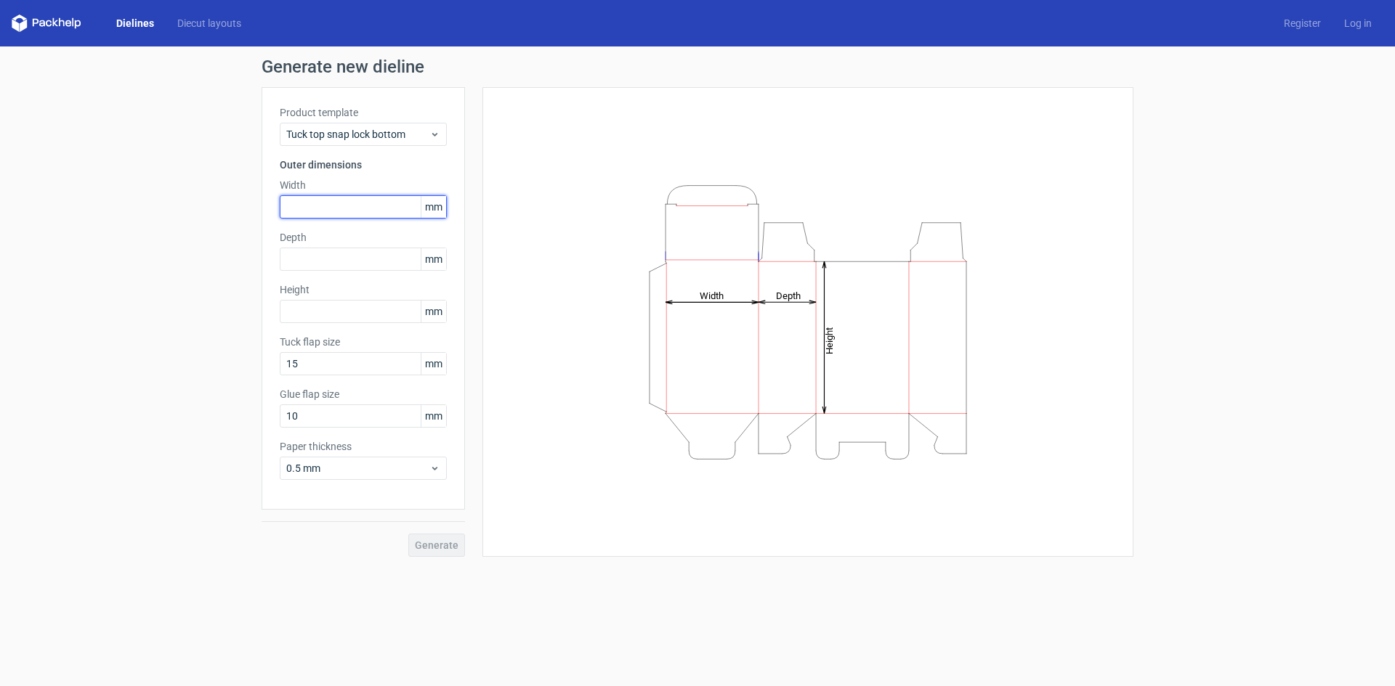  I want to click on tspan: Width, so click(711, 295).